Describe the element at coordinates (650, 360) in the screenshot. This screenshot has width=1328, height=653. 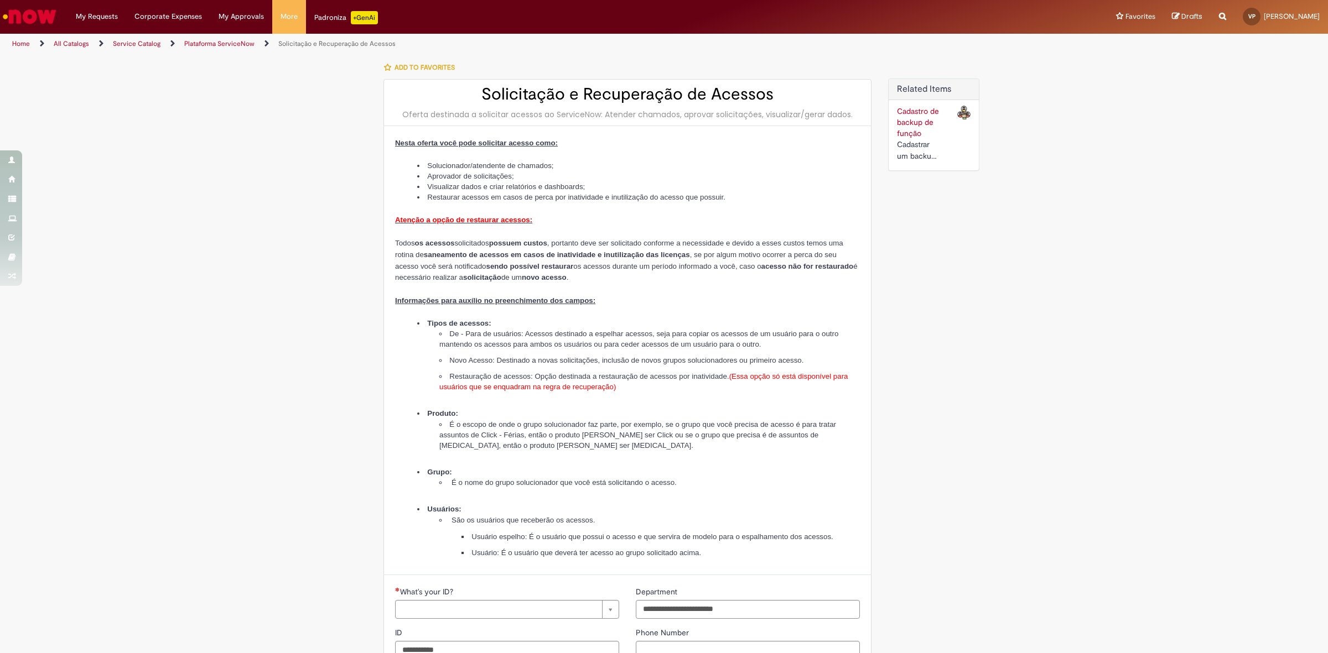
I see `li: Novo Acesso: Destinado a novas solicitações, inclusão de novos grupos solucionadores ou primeiro ...` at that location.